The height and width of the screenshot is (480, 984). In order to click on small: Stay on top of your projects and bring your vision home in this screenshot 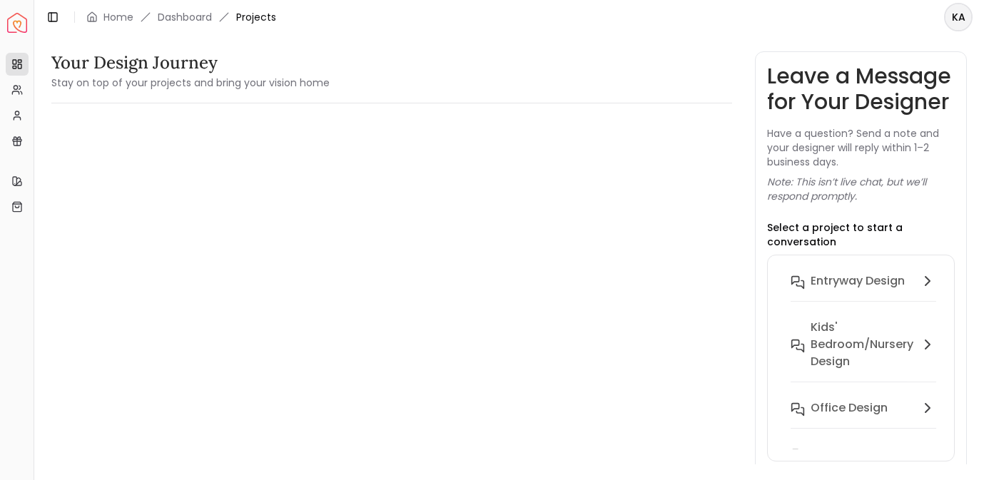, I will do `click(191, 83)`.